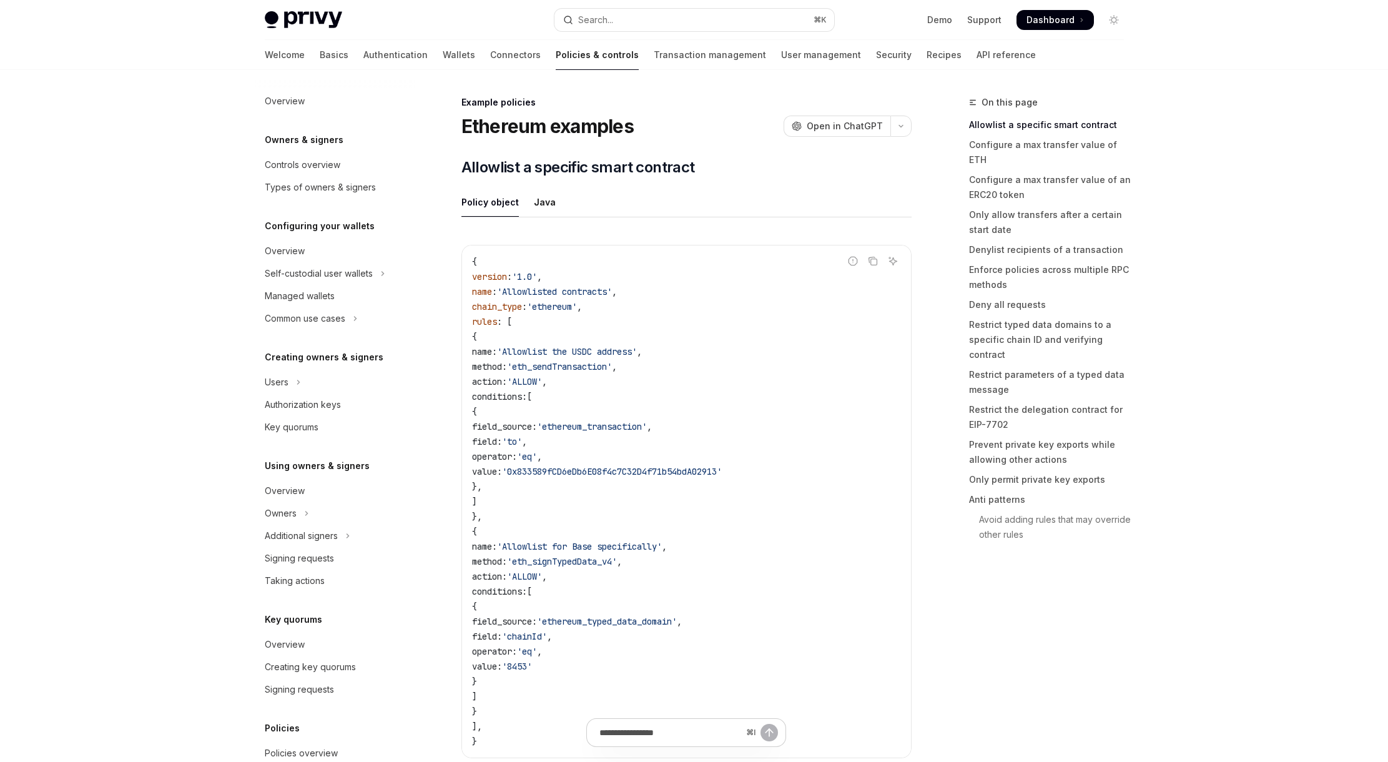 The width and height of the screenshot is (1388, 762). I want to click on div: Example policies, so click(686, 102).